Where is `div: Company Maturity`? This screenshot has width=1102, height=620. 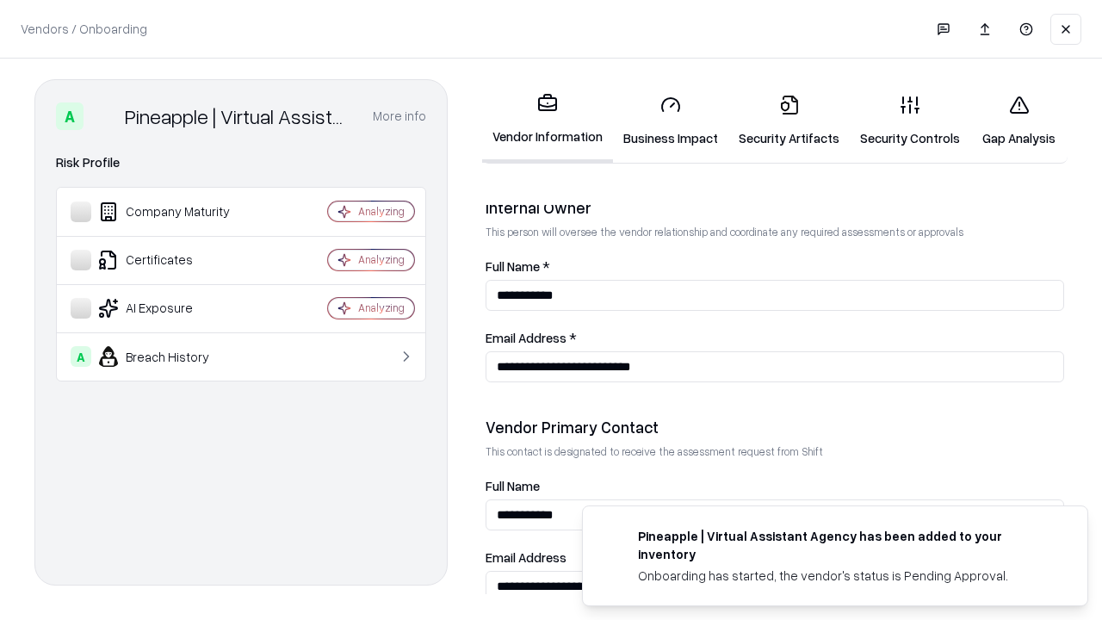
div: Company Maturity is located at coordinates (173, 212).